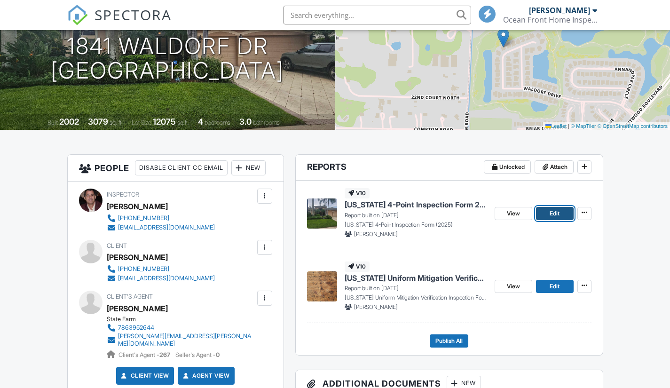 This screenshot has height=388, width=670. I want to click on div: 12075, so click(164, 121).